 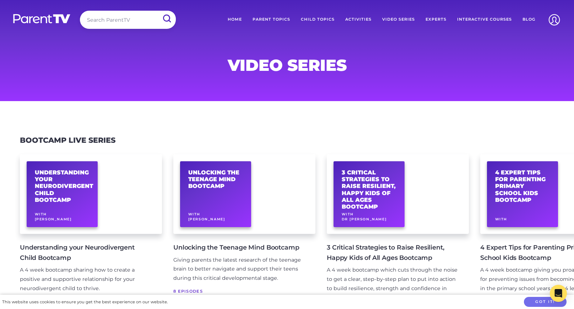 What do you see at coordinates (436, 20) in the screenshot?
I see `a: Experts` at bounding box center [436, 20].